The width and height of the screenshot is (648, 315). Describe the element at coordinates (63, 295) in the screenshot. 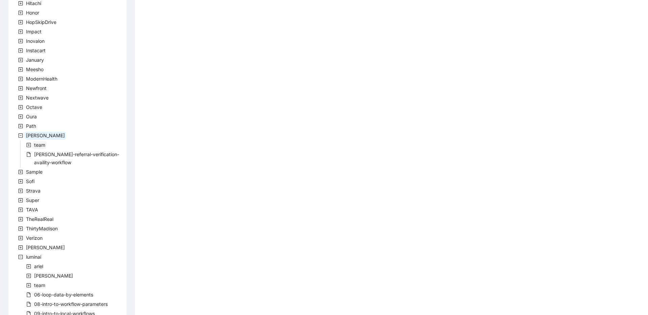

I see `span: 06-loop-data-by-elements` at that location.